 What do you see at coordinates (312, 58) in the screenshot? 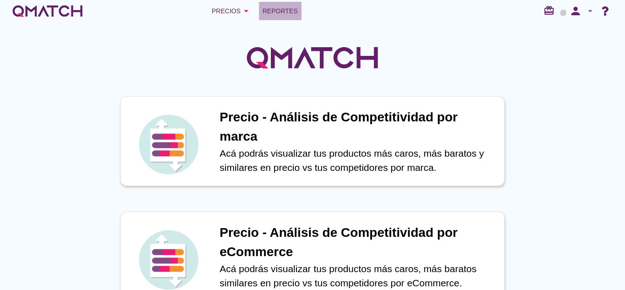
I see `img: QMatchLogo` at bounding box center [312, 58].